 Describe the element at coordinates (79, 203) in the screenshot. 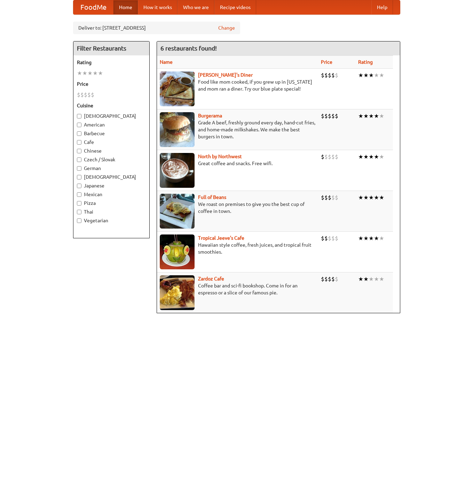

I see `input: Pizza` at that location.